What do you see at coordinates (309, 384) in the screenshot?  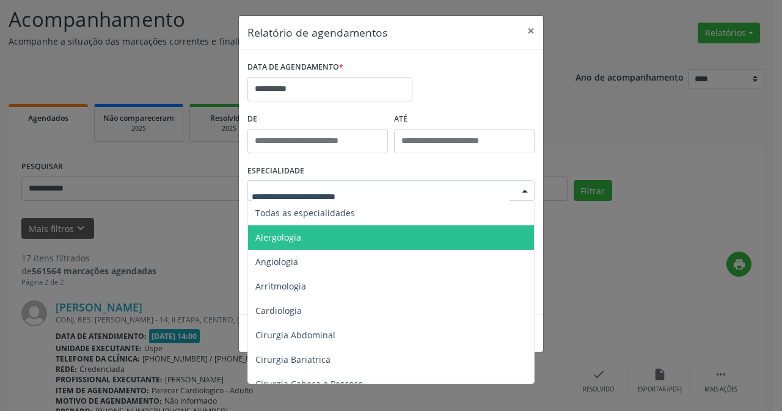 I see `span: Cirurgia Cabeça e Pescoço` at bounding box center [309, 384].